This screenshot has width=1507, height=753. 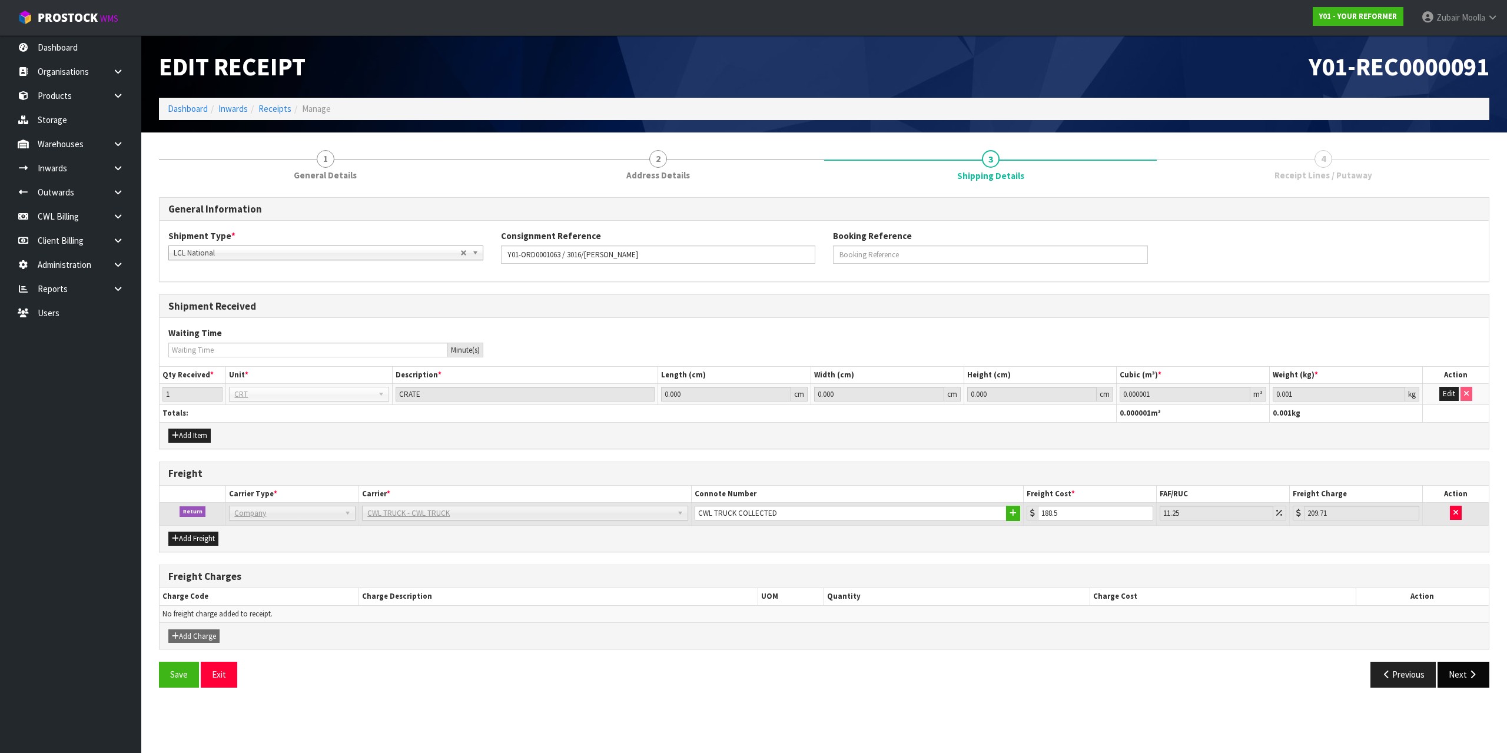 What do you see at coordinates (293, 494) in the screenshot?
I see `th: Carrier Type` at bounding box center [293, 494].